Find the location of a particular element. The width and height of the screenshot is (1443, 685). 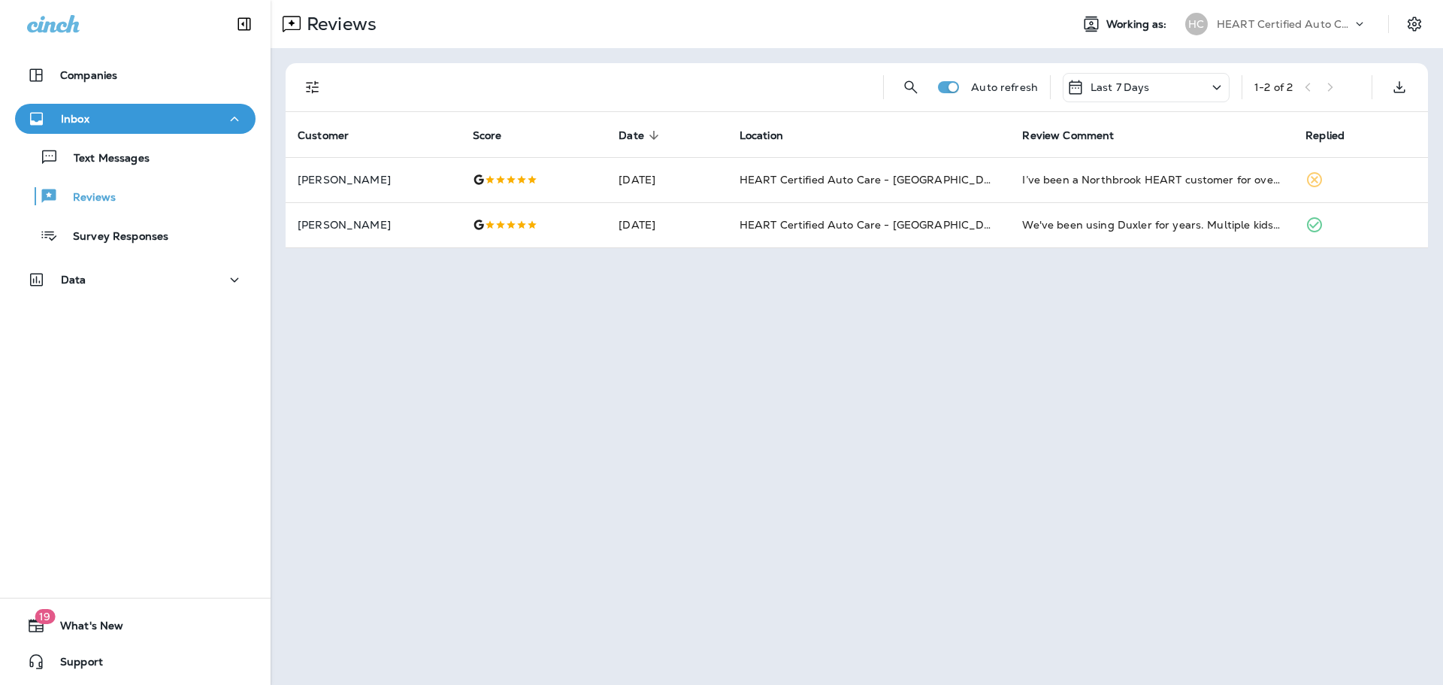

div: 1 - 2 of 2 is located at coordinates (1273, 87).